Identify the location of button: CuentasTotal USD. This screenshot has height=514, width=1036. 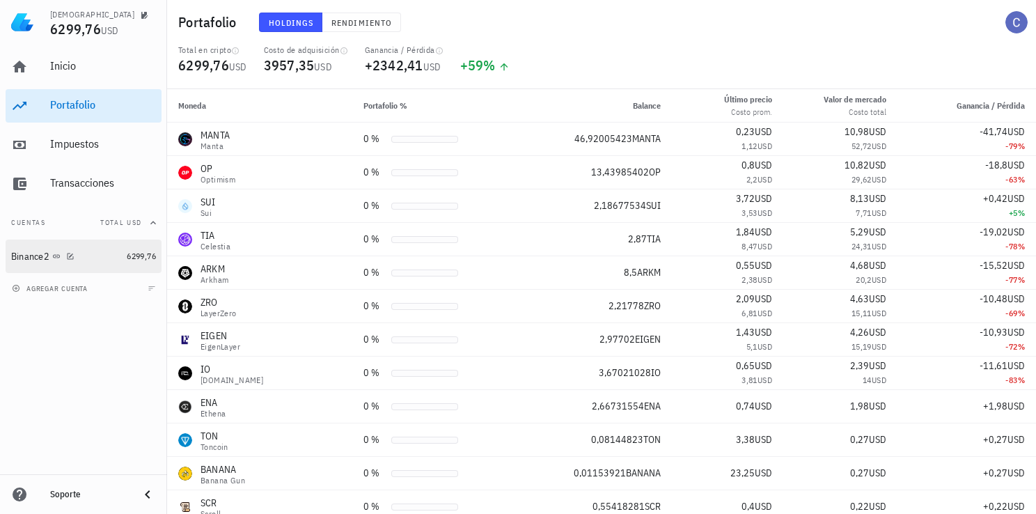
(84, 223).